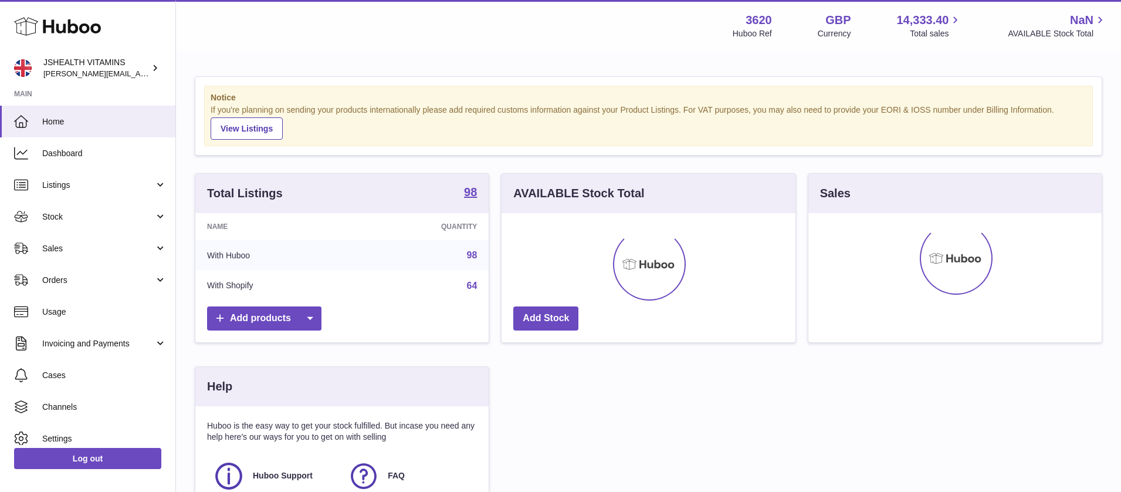 This screenshot has height=492, width=1121. I want to click on a: Add Stock, so click(546, 318).